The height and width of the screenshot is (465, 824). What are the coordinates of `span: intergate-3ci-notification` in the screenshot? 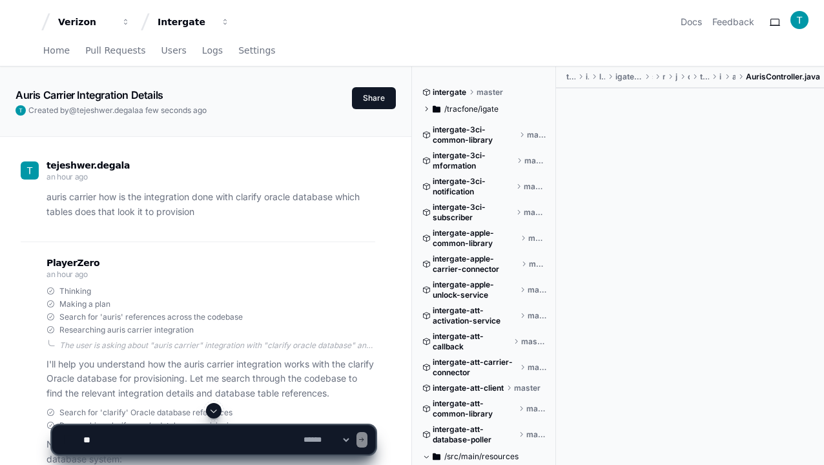 It's located at (473, 187).